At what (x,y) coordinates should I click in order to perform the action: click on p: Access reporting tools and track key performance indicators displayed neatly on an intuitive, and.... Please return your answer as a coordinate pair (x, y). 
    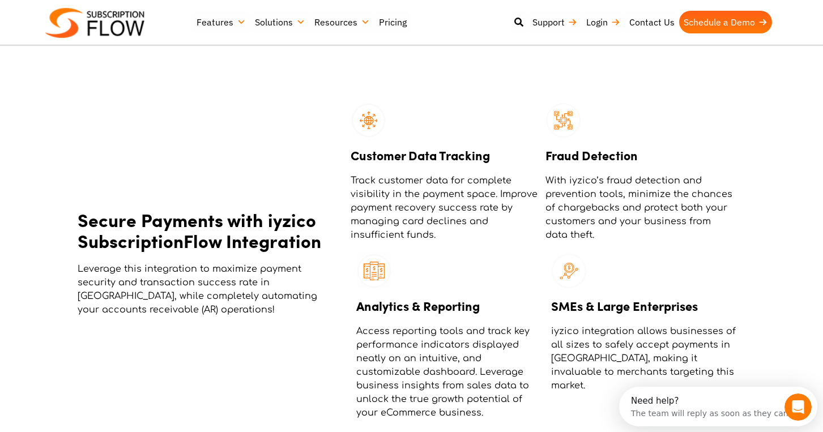
    Looking at the image, I should click on (451, 372).